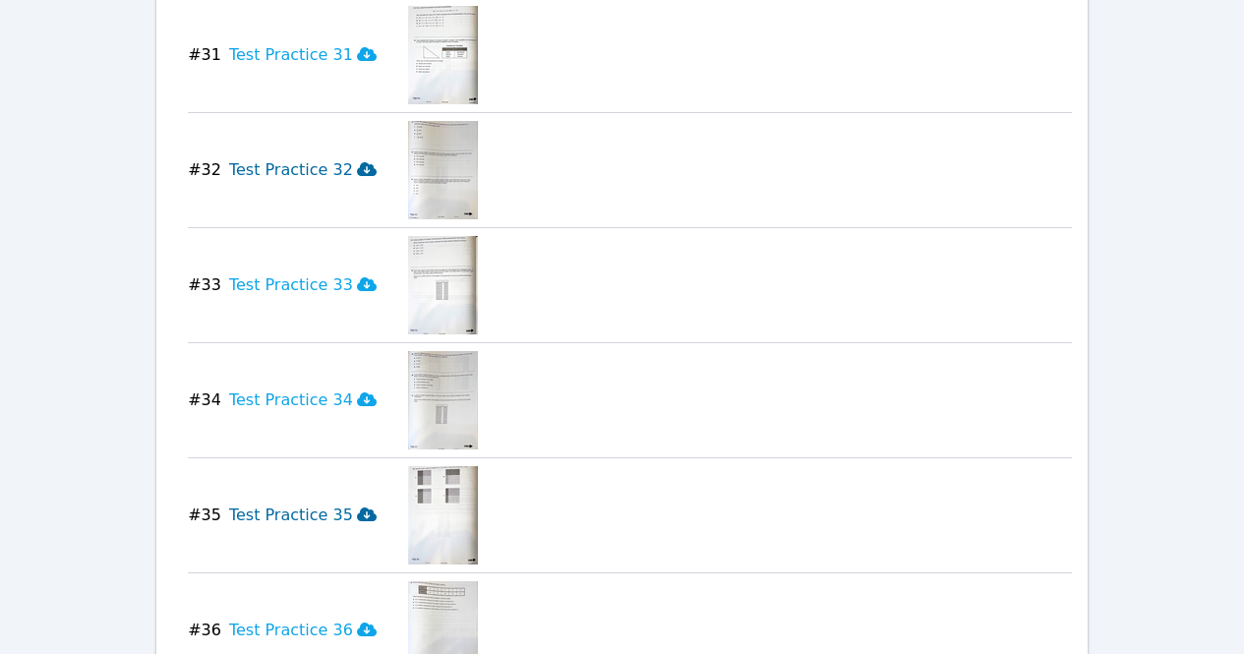 This screenshot has height=654, width=1244. Describe the element at coordinates (290, 170) in the screenshot. I see `button: #32Test Practice 32` at that location.